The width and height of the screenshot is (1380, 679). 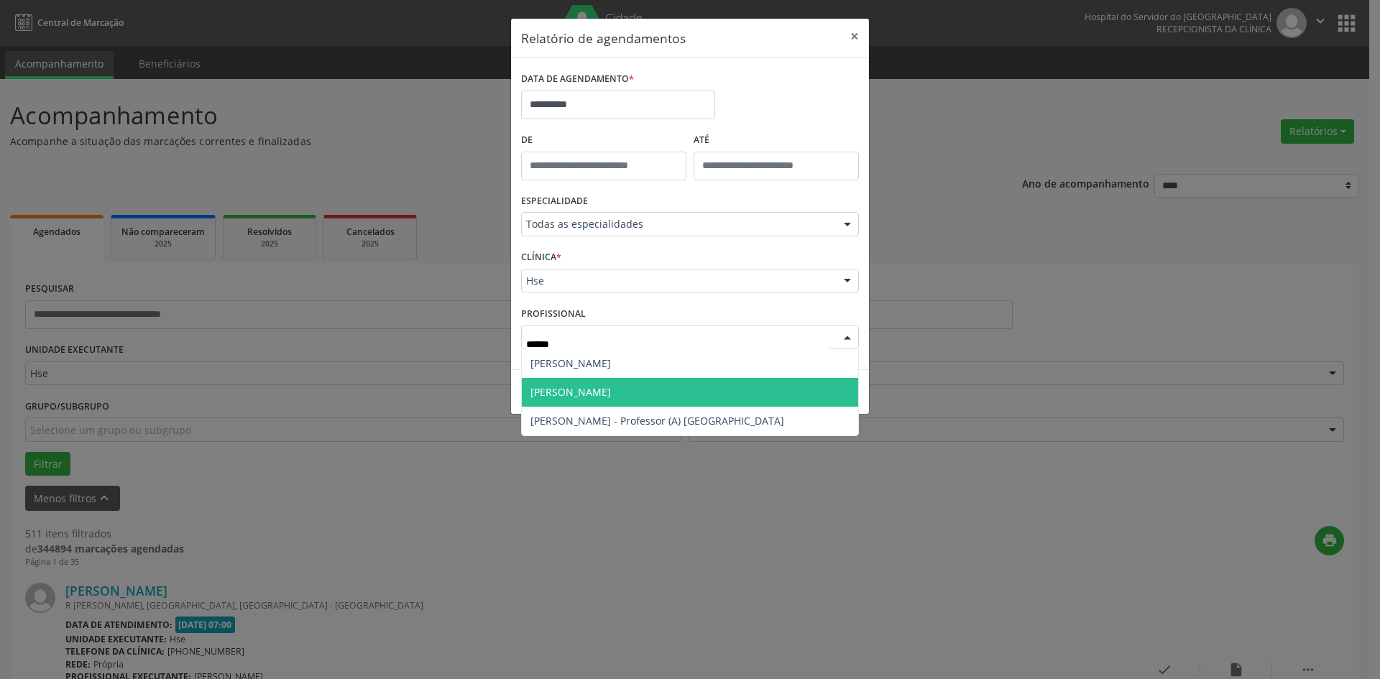 I want to click on label: CLÍNICA, so click(x=541, y=257).